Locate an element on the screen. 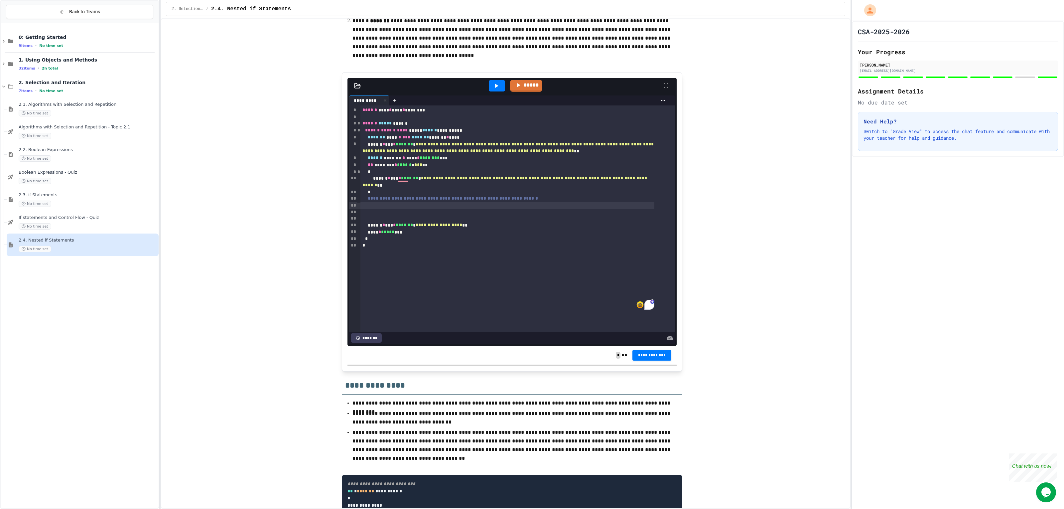 The width and height of the screenshot is (1064, 509). div: To enrich screen reader interactions, please activate Accessibility in Grammarly extension settings is located at coordinates (518, 219).